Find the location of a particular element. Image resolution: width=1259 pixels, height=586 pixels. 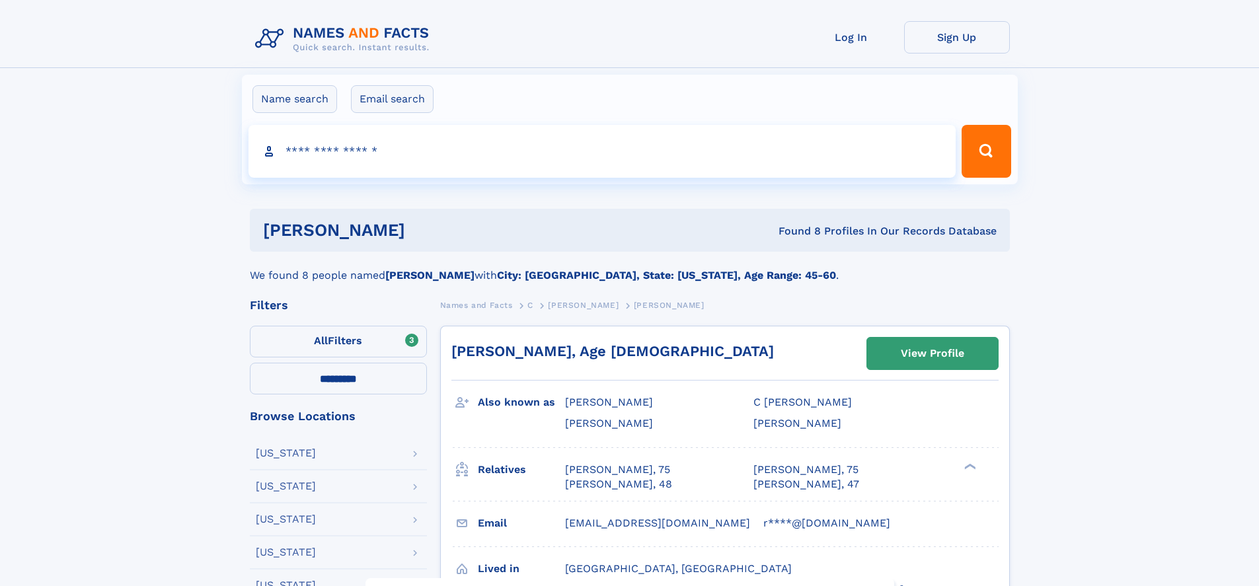

div: Filters is located at coordinates (338, 305).